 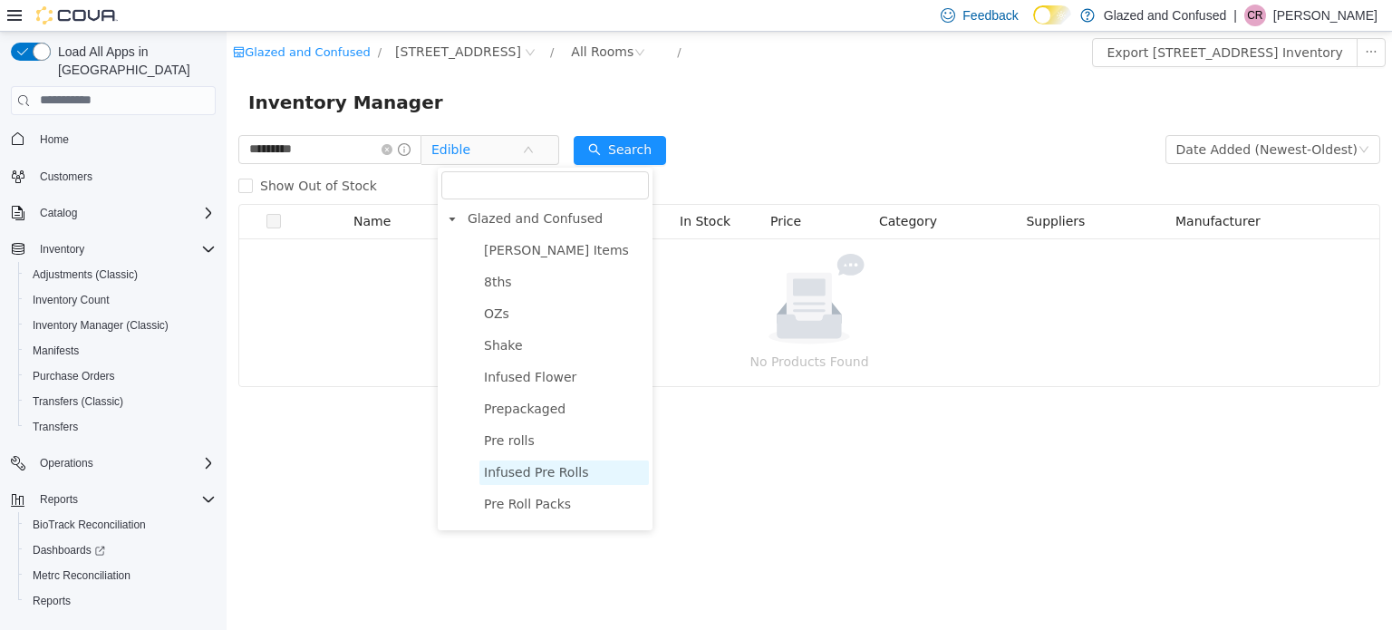 I want to click on p: No Products Found, so click(x=583, y=330).